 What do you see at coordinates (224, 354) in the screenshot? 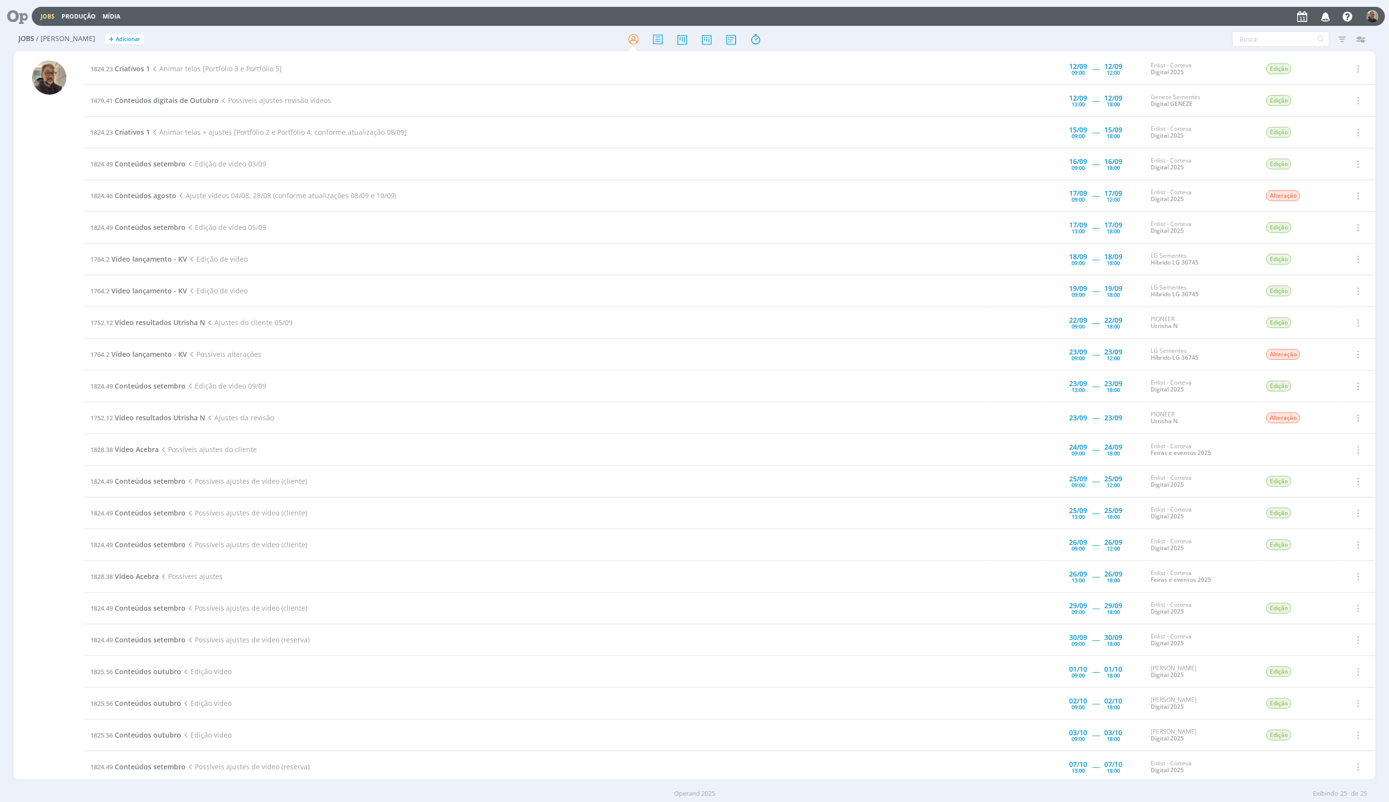
I see `span: Possíveis alterações` at bounding box center [224, 354].